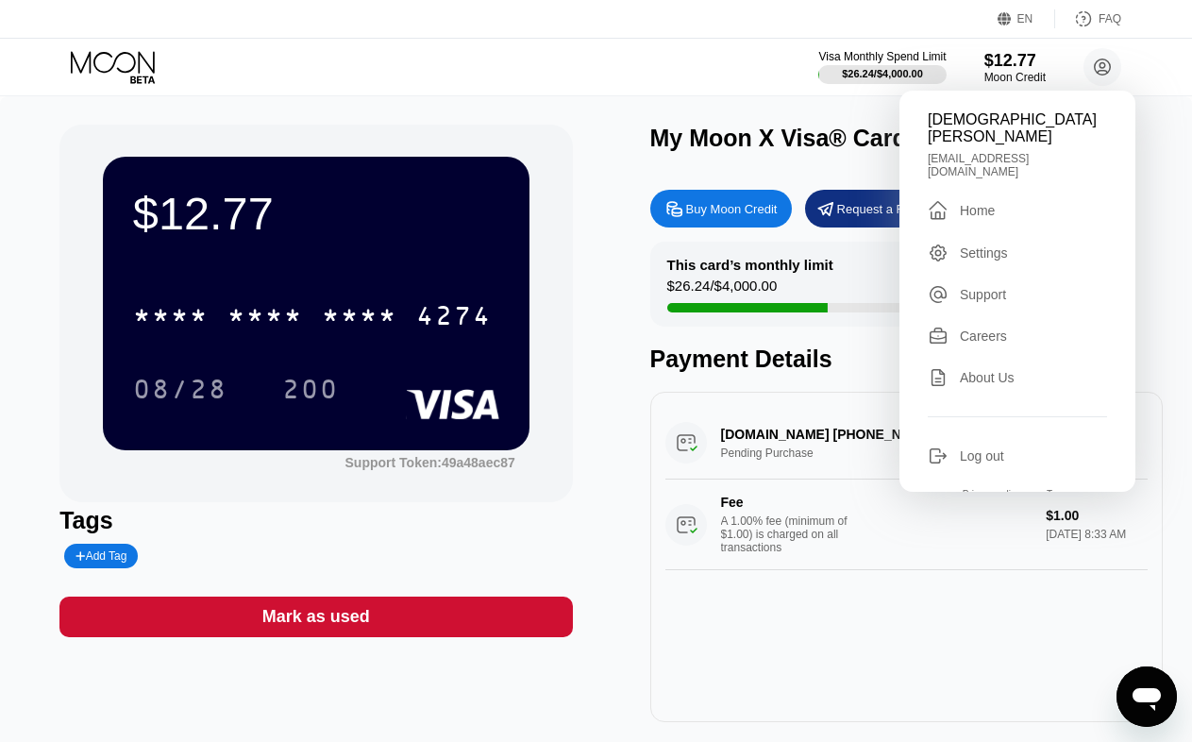 This screenshot has width=1192, height=742. Describe the element at coordinates (1059, 493) in the screenshot. I see `div: Terms` at that location.